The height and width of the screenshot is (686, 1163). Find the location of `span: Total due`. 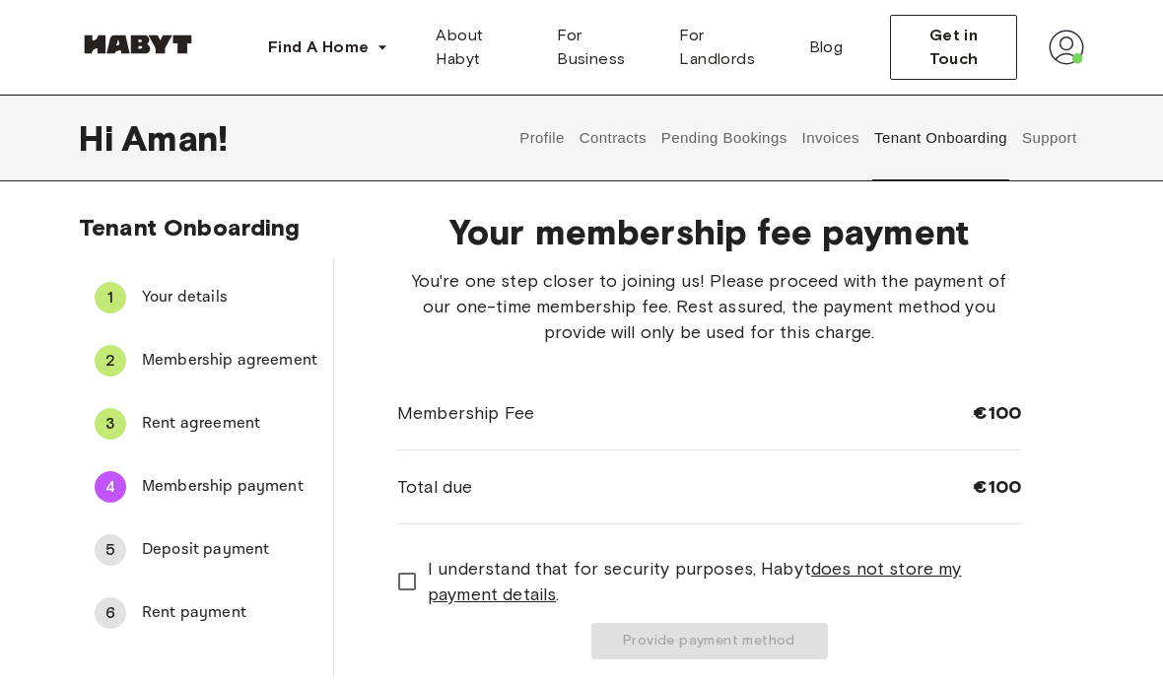

span: Total due is located at coordinates (435, 487).